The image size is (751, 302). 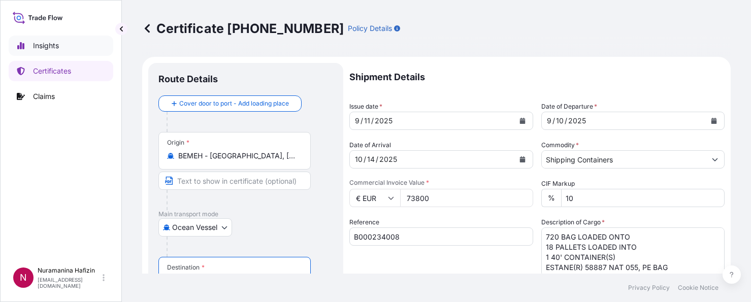 What do you see at coordinates (52, 71) in the screenshot?
I see `p: Certificates` at bounding box center [52, 71].